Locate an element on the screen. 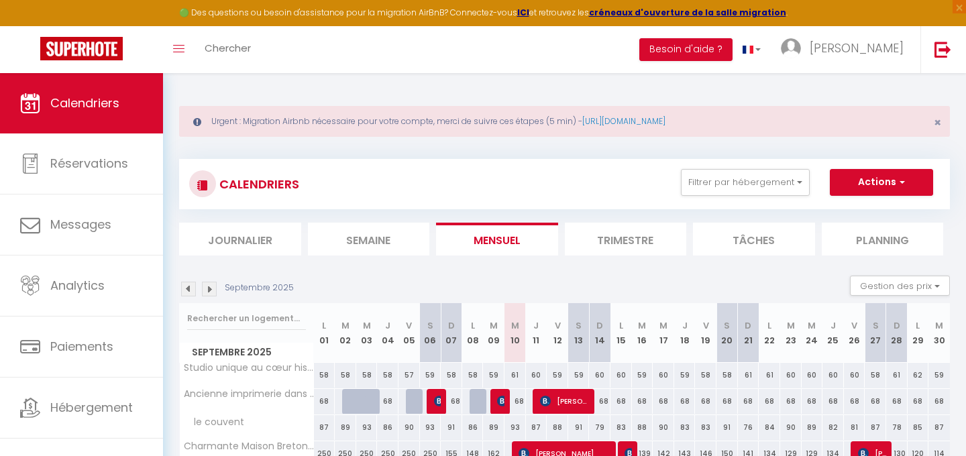 The image size is (966, 456). span: Analytics is located at coordinates (77, 285).